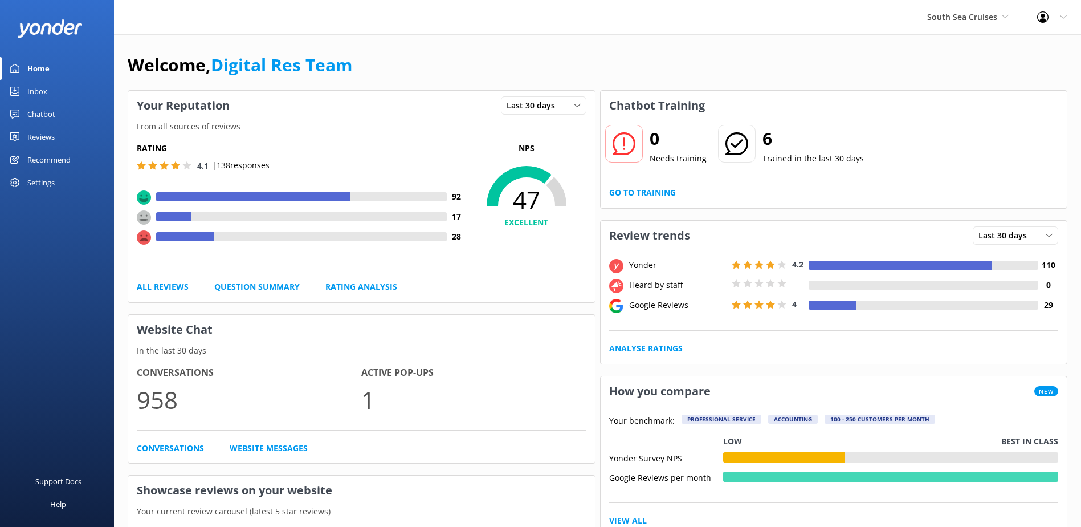 This screenshot has width=1081, height=527. Describe the element at coordinates (1048, 285) in the screenshot. I see `h4: 0` at that location.